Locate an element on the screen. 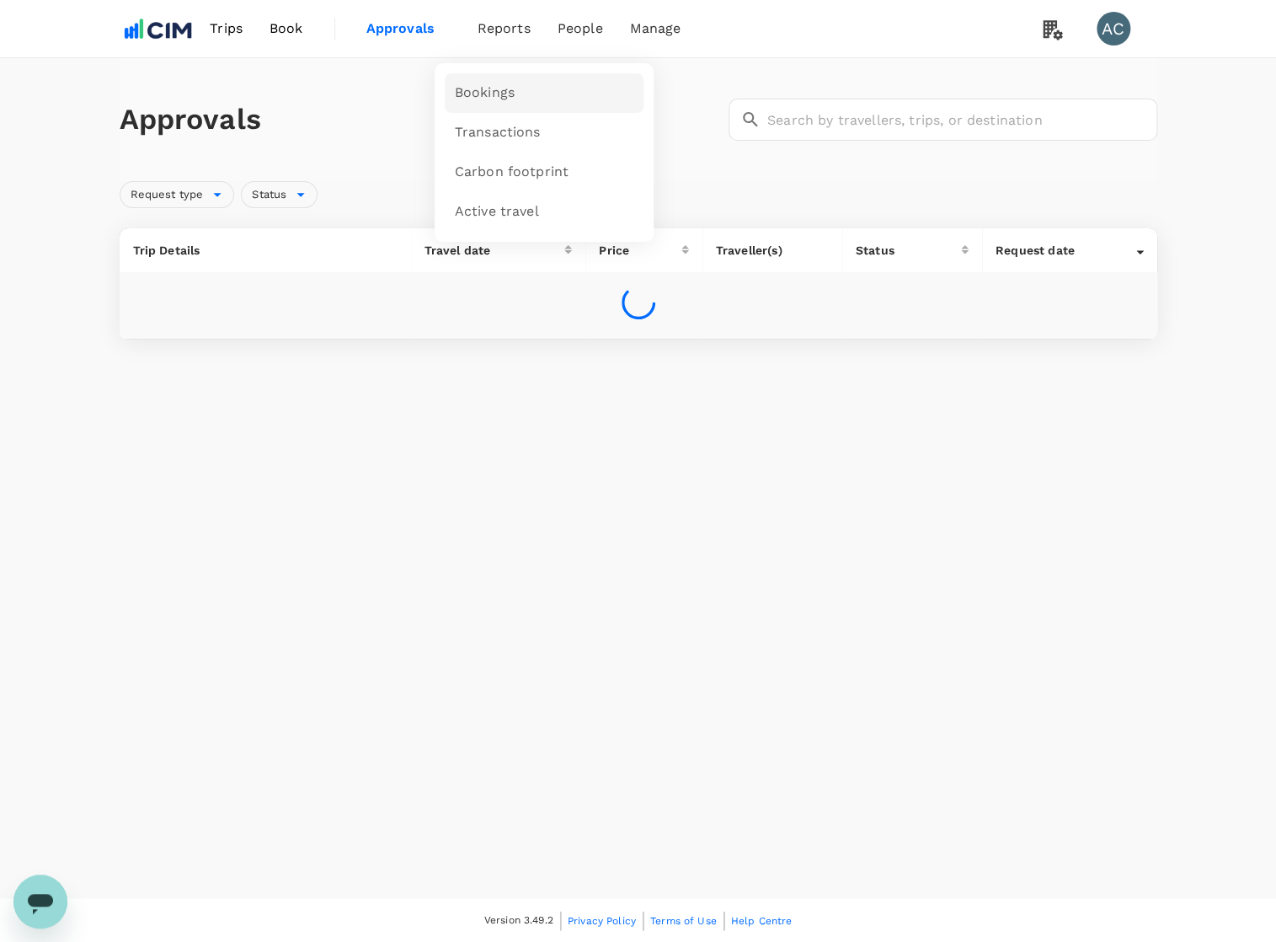 This screenshot has width=1276, height=942. span: Transactions is located at coordinates (498, 132).